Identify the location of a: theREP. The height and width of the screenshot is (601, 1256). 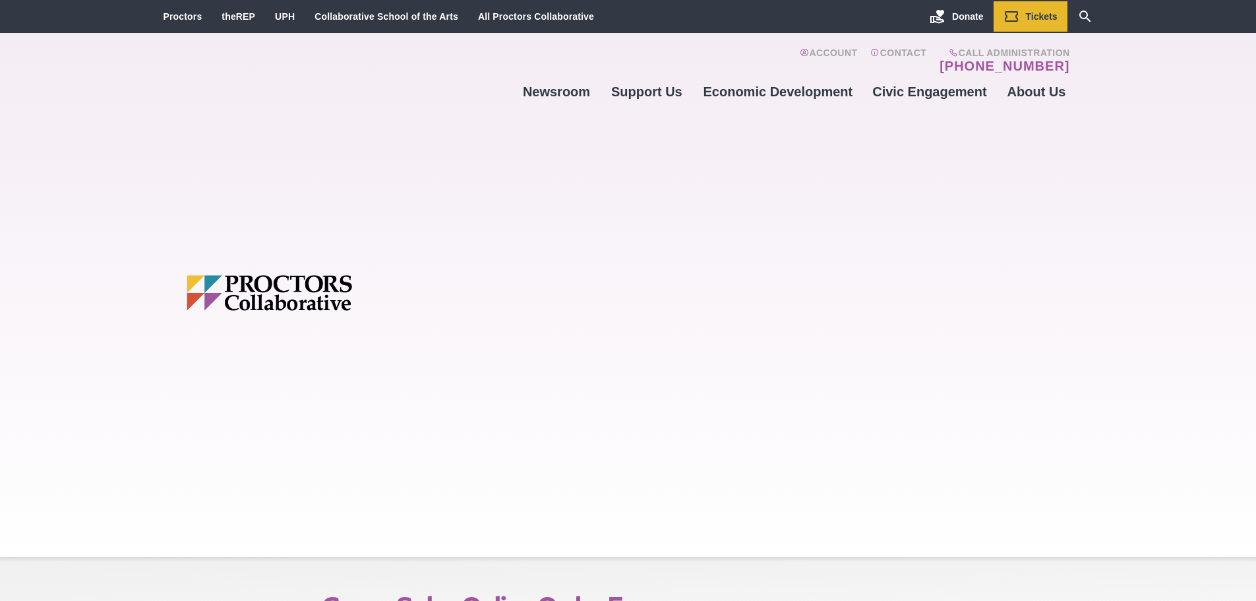
(238, 16).